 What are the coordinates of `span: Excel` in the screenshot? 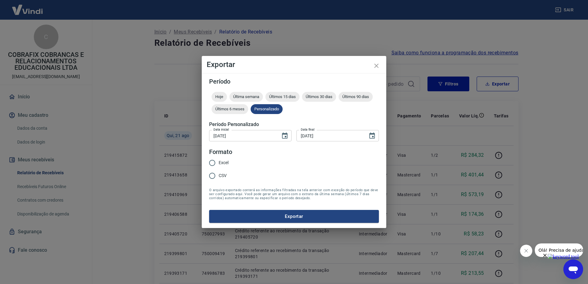 It's located at (224, 163).